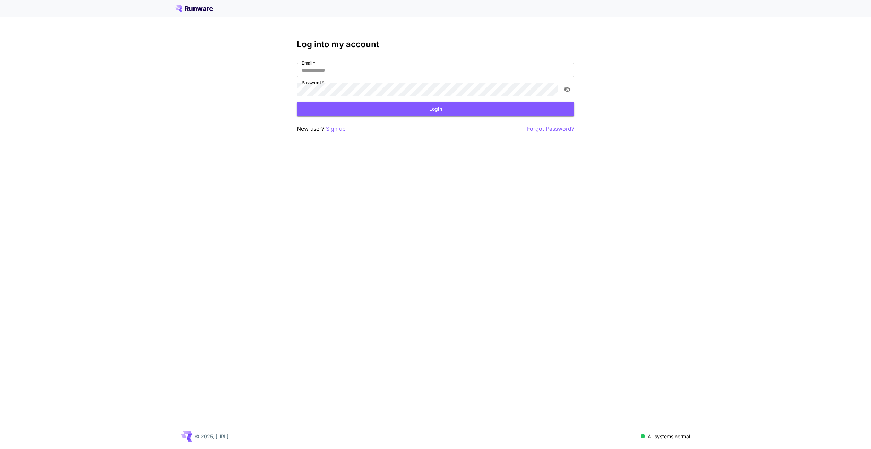  Describe the element at coordinates (669, 436) in the screenshot. I see `p: All systems normal` at that location.